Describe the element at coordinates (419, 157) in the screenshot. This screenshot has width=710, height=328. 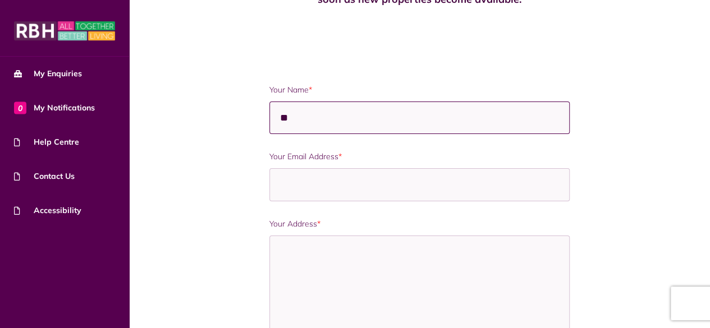
I see `label: Your Email Address` at that location.